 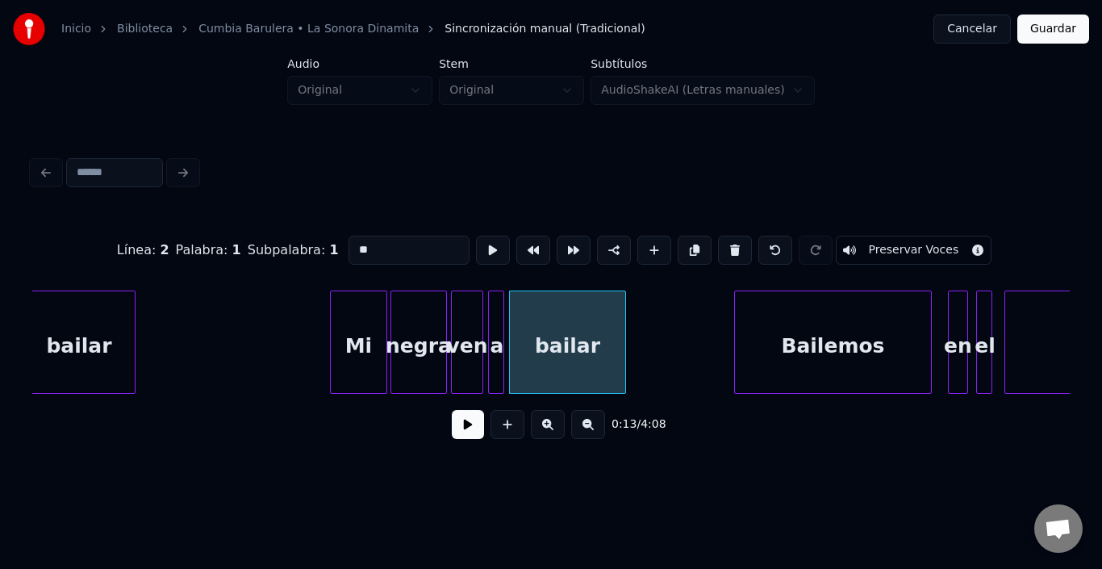 I want to click on label: Stem, so click(x=512, y=64).